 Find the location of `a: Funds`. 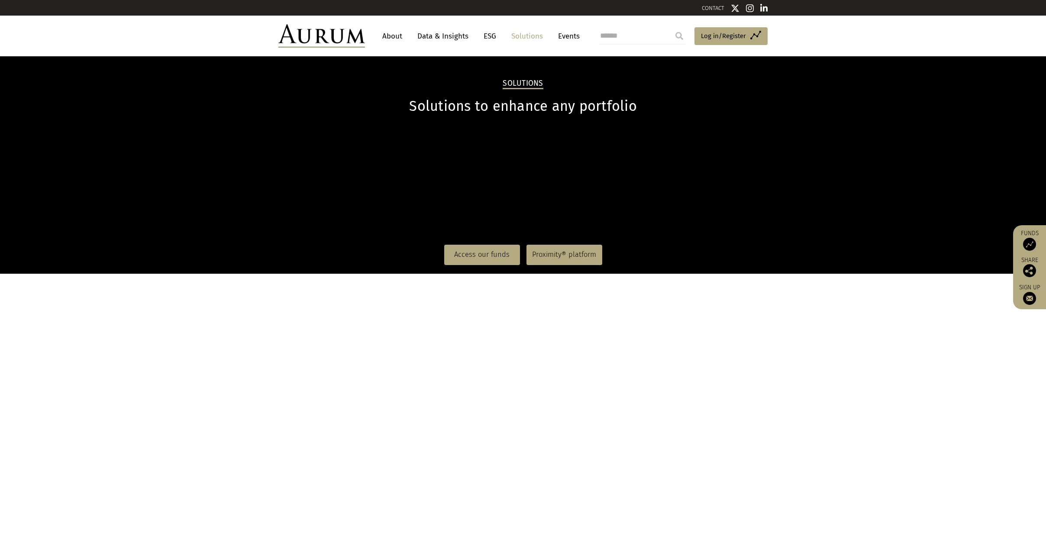

a: Funds is located at coordinates (1029, 240).